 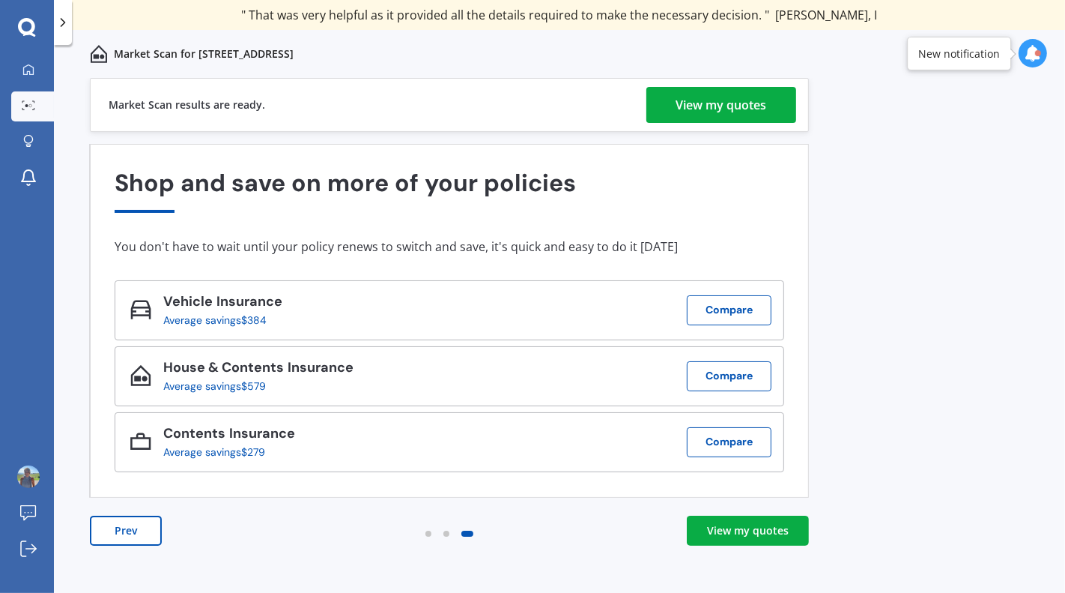 I want to click on div: Market Scan results are ready., so click(x=187, y=105).